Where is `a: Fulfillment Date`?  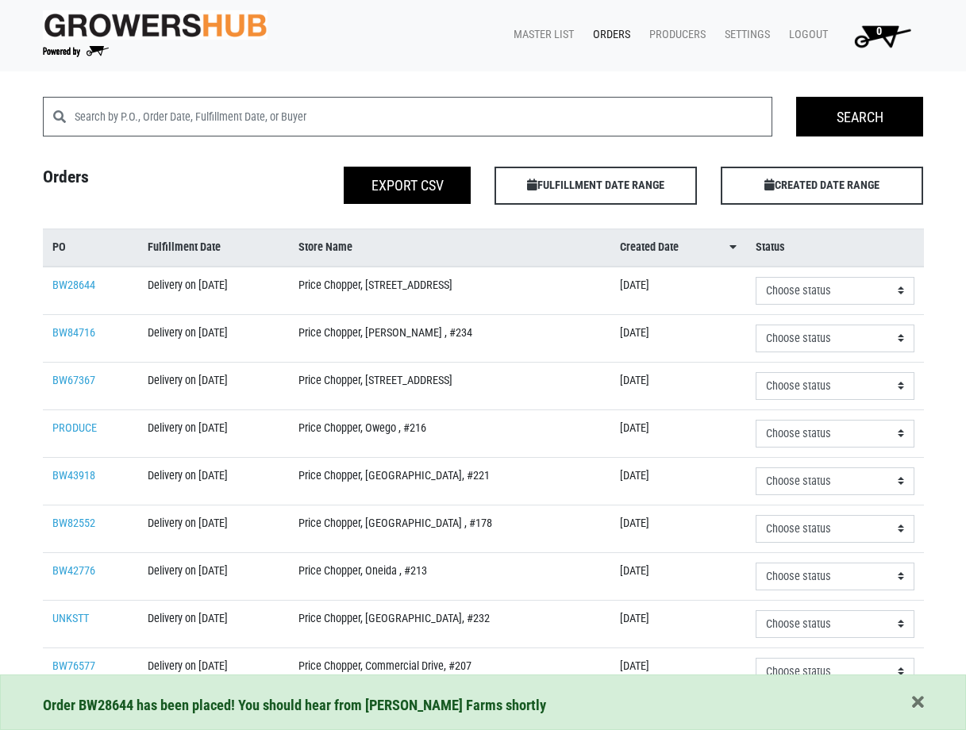
a: Fulfillment Date is located at coordinates (213, 248).